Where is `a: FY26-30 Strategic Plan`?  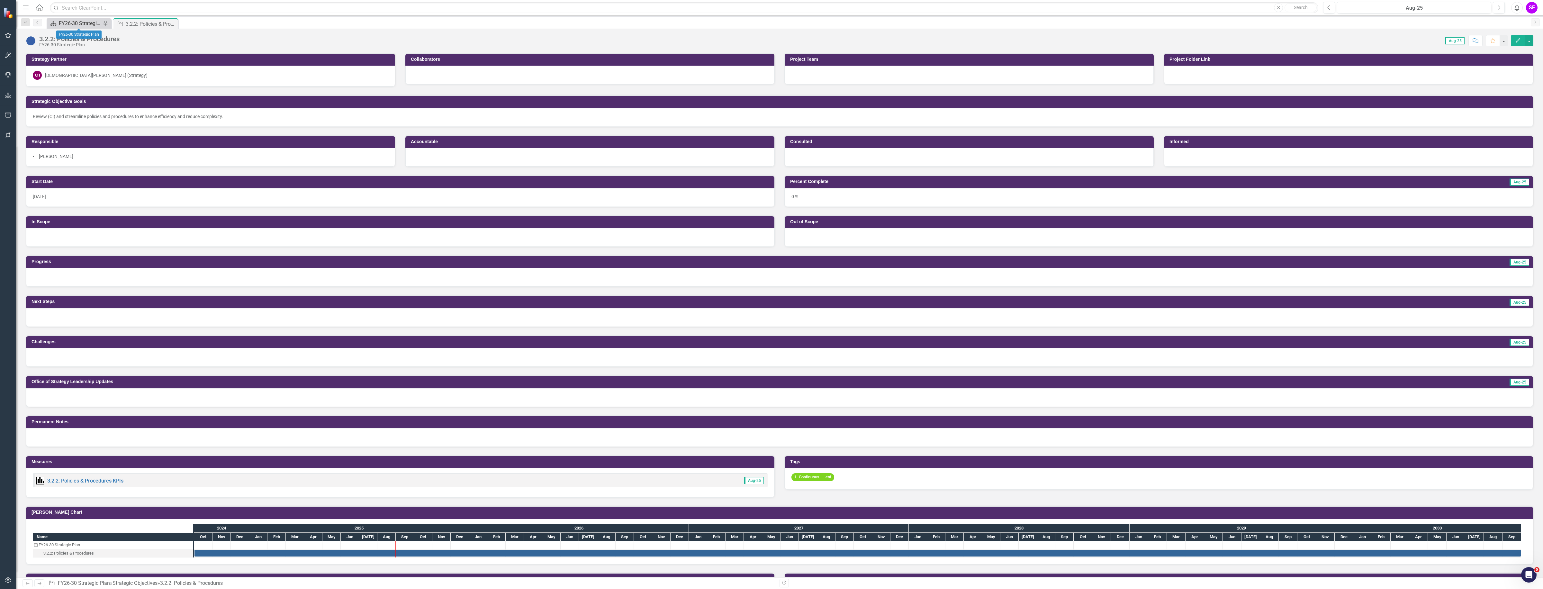
a: FY26-30 Strategic Plan is located at coordinates (75, 23).